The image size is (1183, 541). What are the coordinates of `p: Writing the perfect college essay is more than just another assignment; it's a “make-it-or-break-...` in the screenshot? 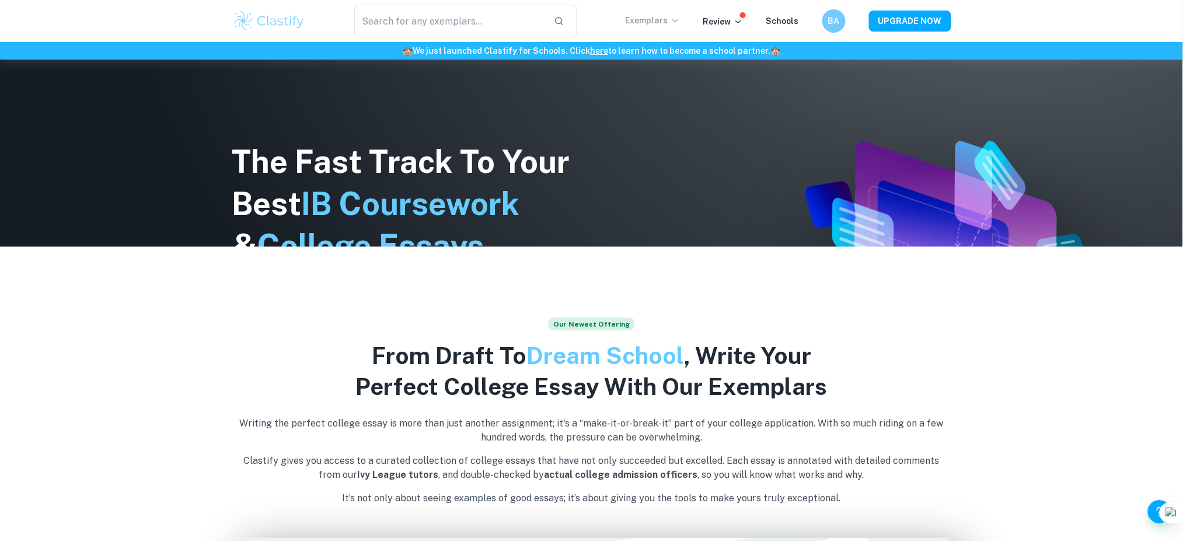 It's located at (592, 430).